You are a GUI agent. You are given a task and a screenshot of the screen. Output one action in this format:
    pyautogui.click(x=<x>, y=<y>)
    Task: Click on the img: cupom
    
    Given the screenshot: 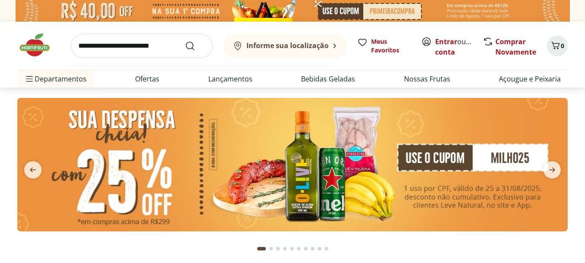 What is the action you would take?
    pyautogui.click(x=292, y=165)
    